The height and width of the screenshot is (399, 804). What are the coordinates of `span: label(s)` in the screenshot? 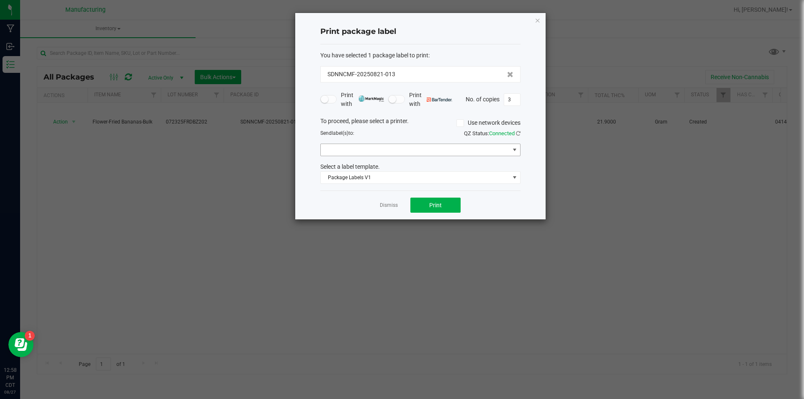 It's located at (340, 133).